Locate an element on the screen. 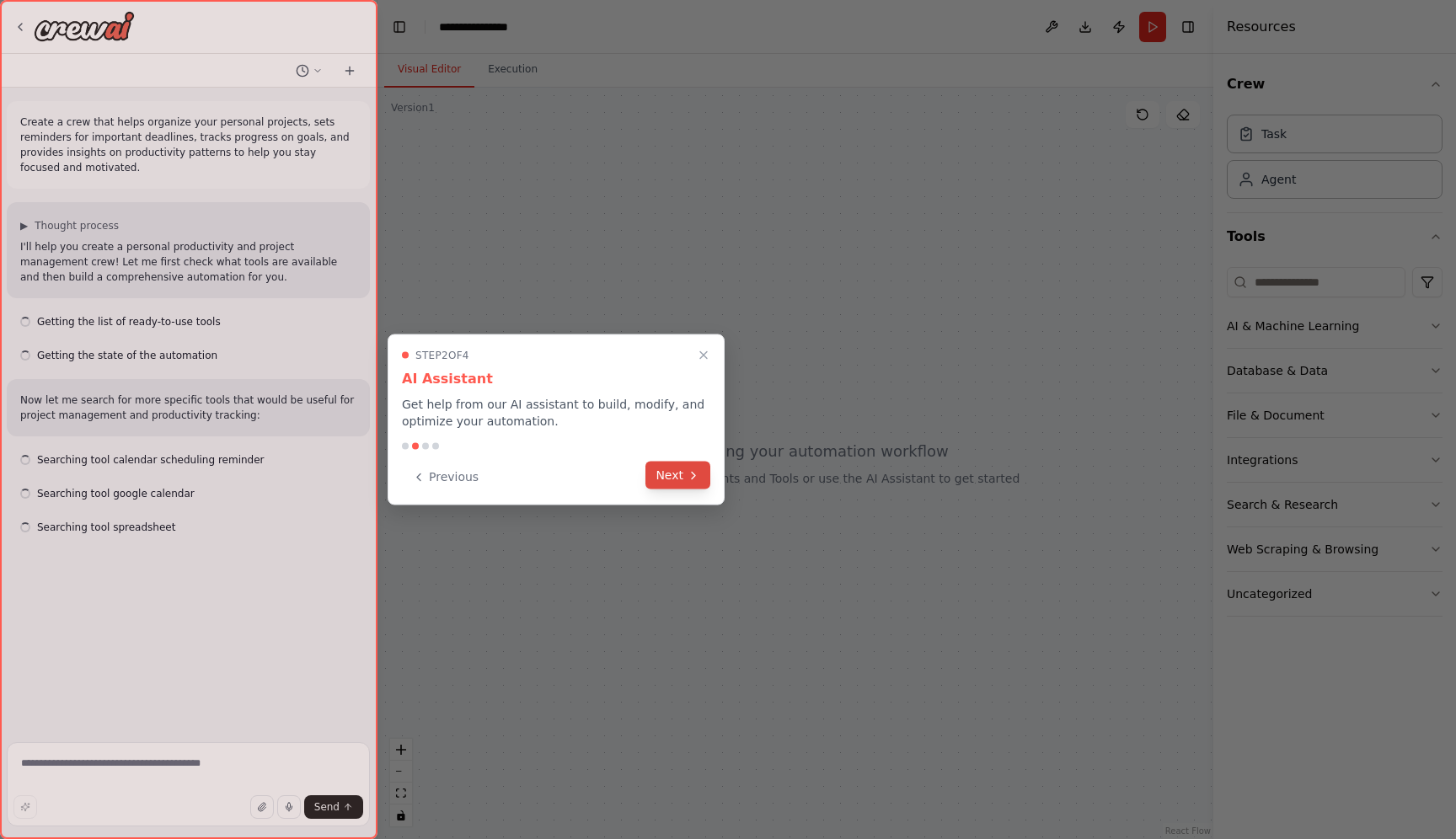 This screenshot has height=839, width=1456. span: Step 2 of 4 is located at coordinates (443, 356).